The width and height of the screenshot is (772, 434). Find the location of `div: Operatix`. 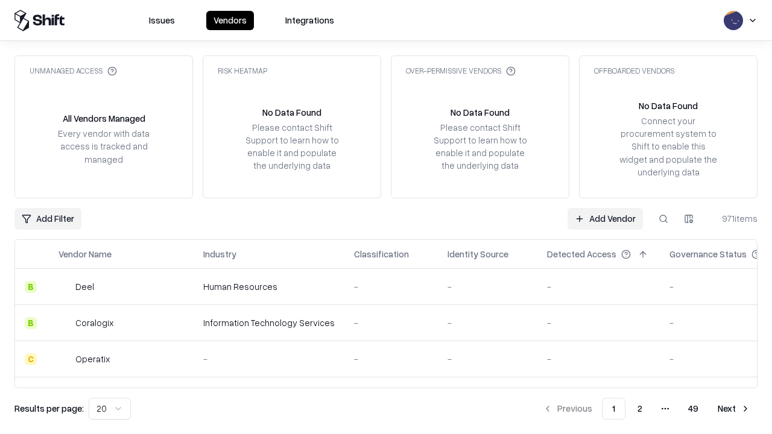

div: Operatix is located at coordinates (92, 359).